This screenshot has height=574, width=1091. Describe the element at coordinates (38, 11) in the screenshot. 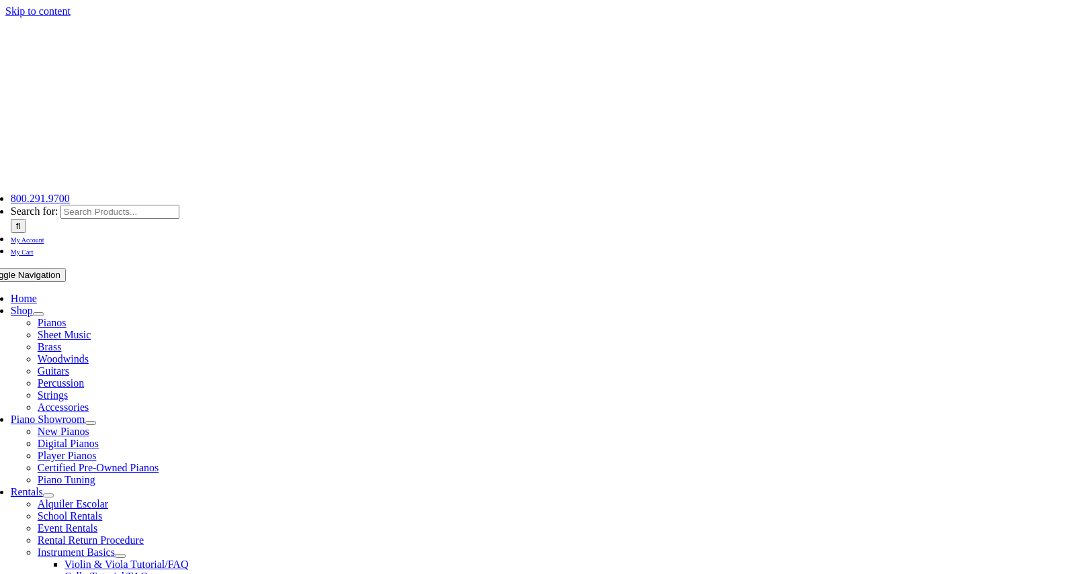

I see `a: Skip to content` at that location.